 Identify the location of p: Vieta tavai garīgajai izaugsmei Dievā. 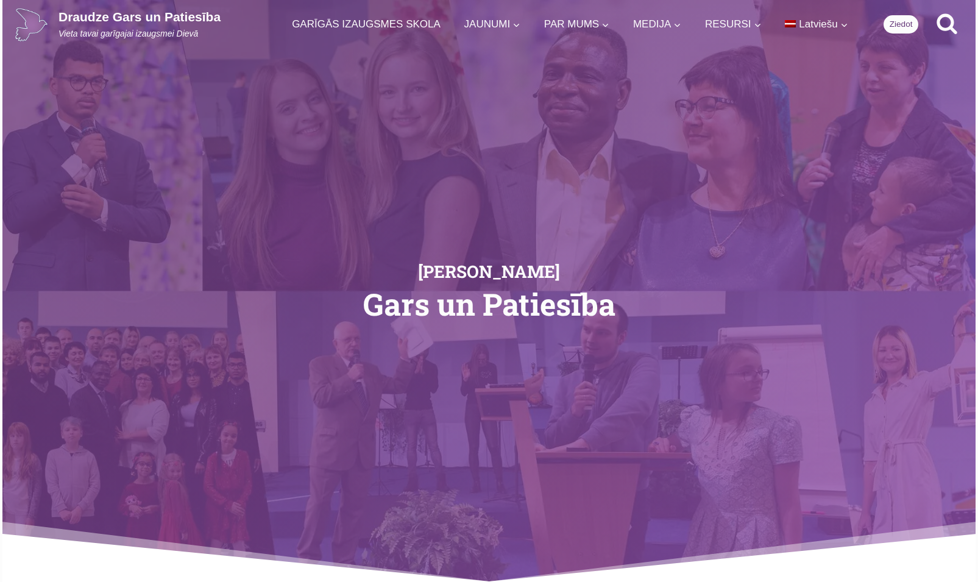
(139, 34).